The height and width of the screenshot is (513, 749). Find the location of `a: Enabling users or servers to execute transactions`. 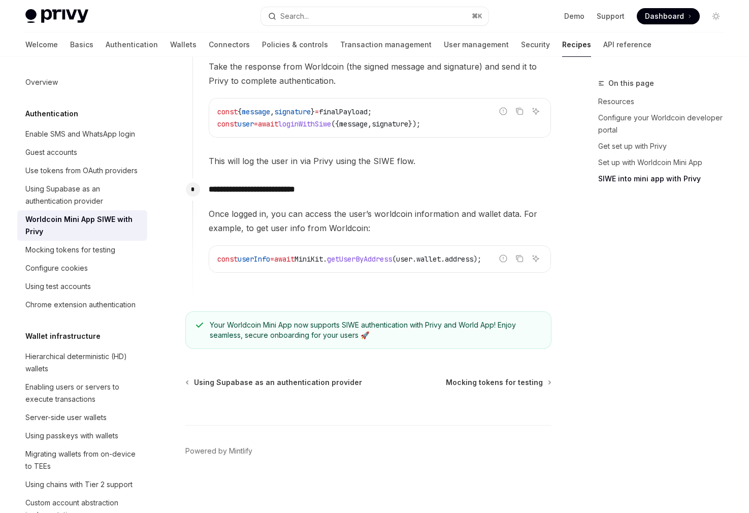

a: Enabling users or servers to execute transactions is located at coordinates (82, 393).